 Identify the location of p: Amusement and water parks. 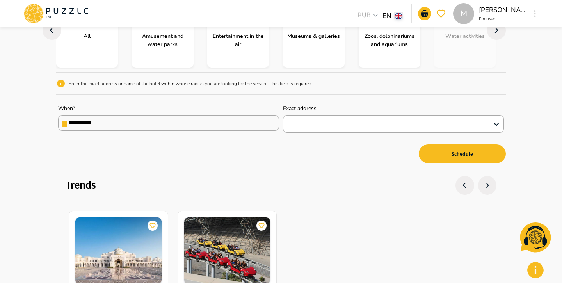
(163, 40).